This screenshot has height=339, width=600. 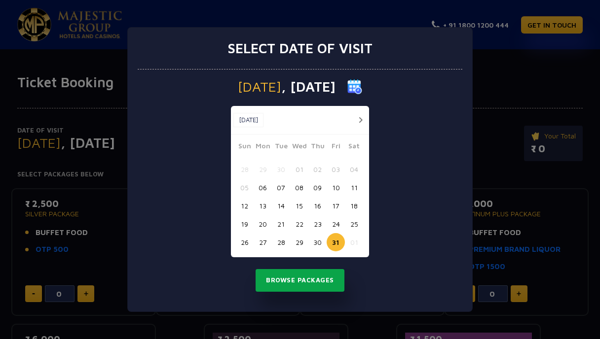 I want to click on button: 12, so click(x=244, y=206).